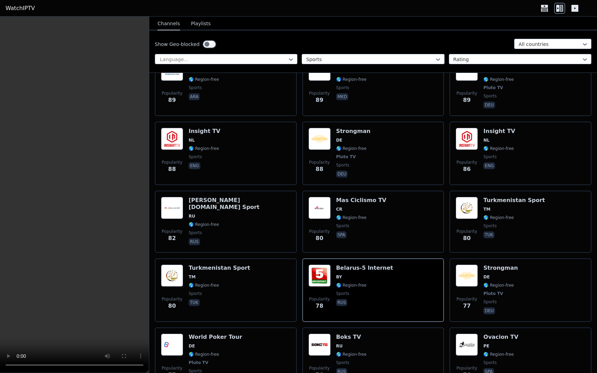 The width and height of the screenshot is (597, 373). What do you see at coordinates (172, 238) in the screenshot?
I see `span: 82` at bounding box center [172, 238].